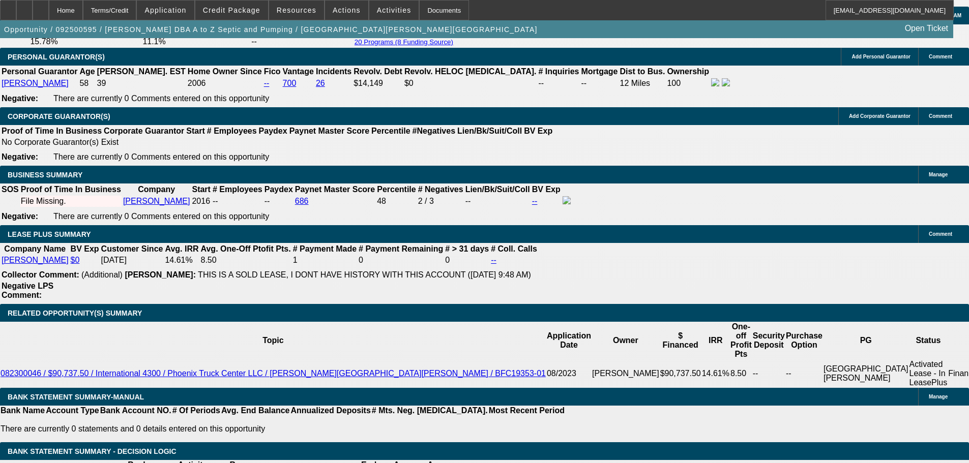  Describe the element at coordinates (401, 249) in the screenshot. I see `b: # Payment Remaining` at that location.